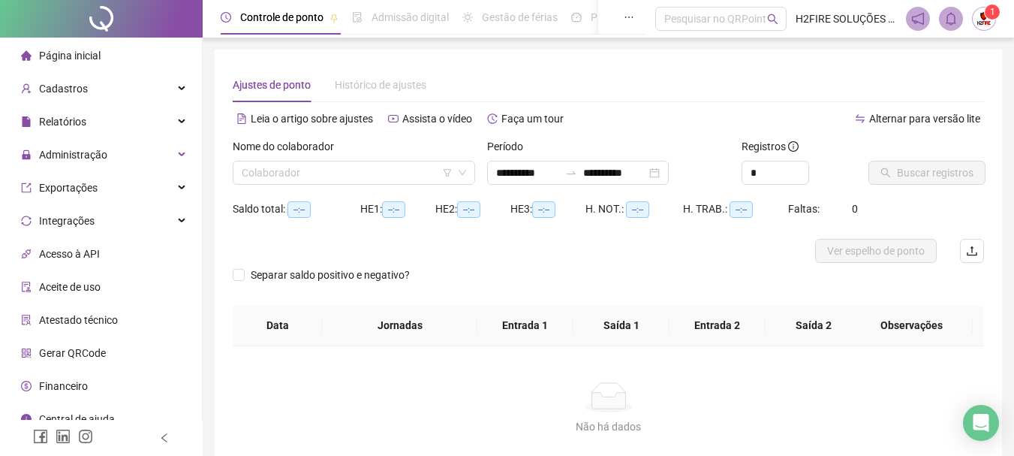 The width and height of the screenshot is (1014, 456). Describe the element at coordinates (26, 320) in the screenshot. I see `span: solution` at that location.